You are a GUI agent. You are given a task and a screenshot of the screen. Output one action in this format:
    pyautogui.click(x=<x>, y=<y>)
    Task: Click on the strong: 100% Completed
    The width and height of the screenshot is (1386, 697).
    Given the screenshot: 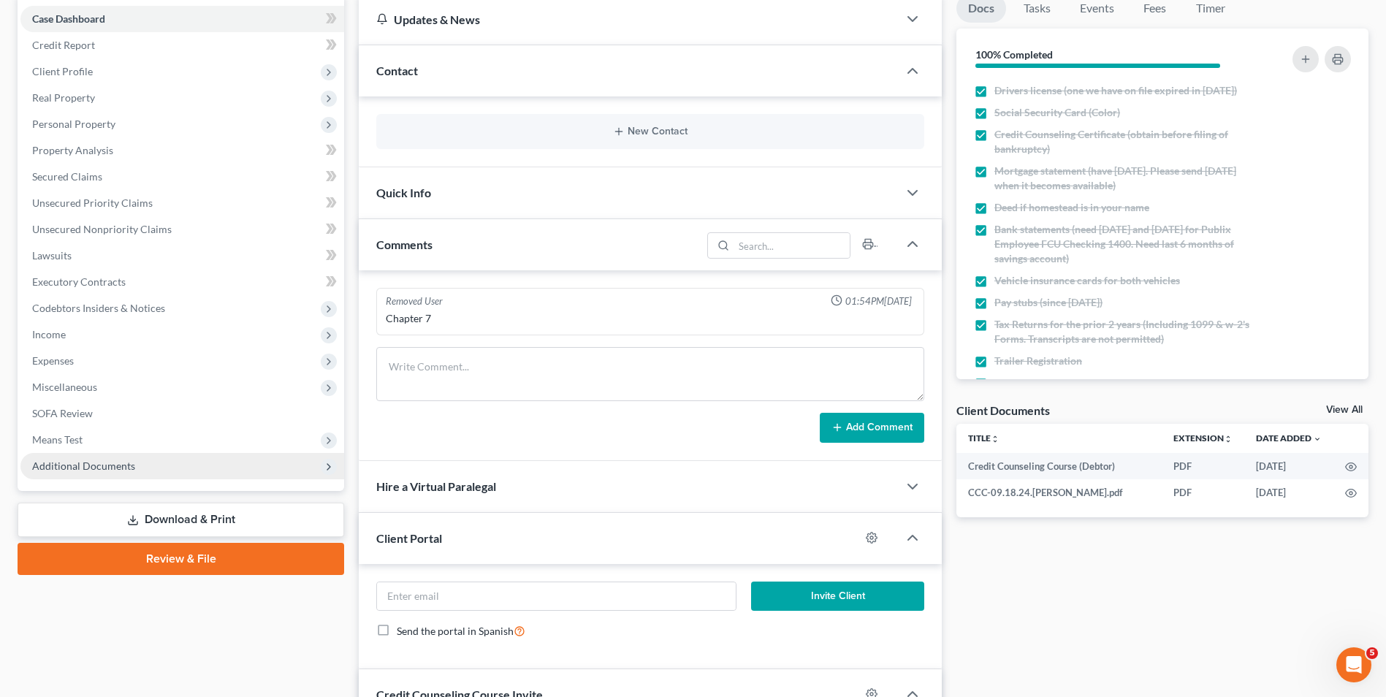 What is the action you would take?
    pyautogui.click(x=1014, y=54)
    